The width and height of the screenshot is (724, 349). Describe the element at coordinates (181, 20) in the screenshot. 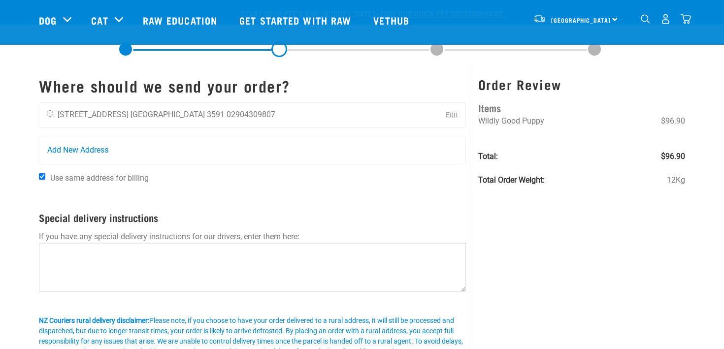

I see `a: Raw Education` at that location.